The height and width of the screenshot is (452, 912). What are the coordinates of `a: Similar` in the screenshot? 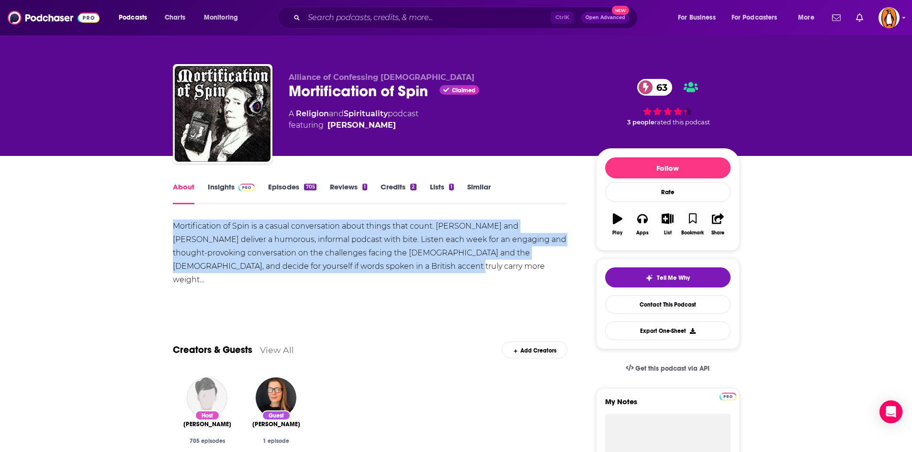 It's located at (479, 193).